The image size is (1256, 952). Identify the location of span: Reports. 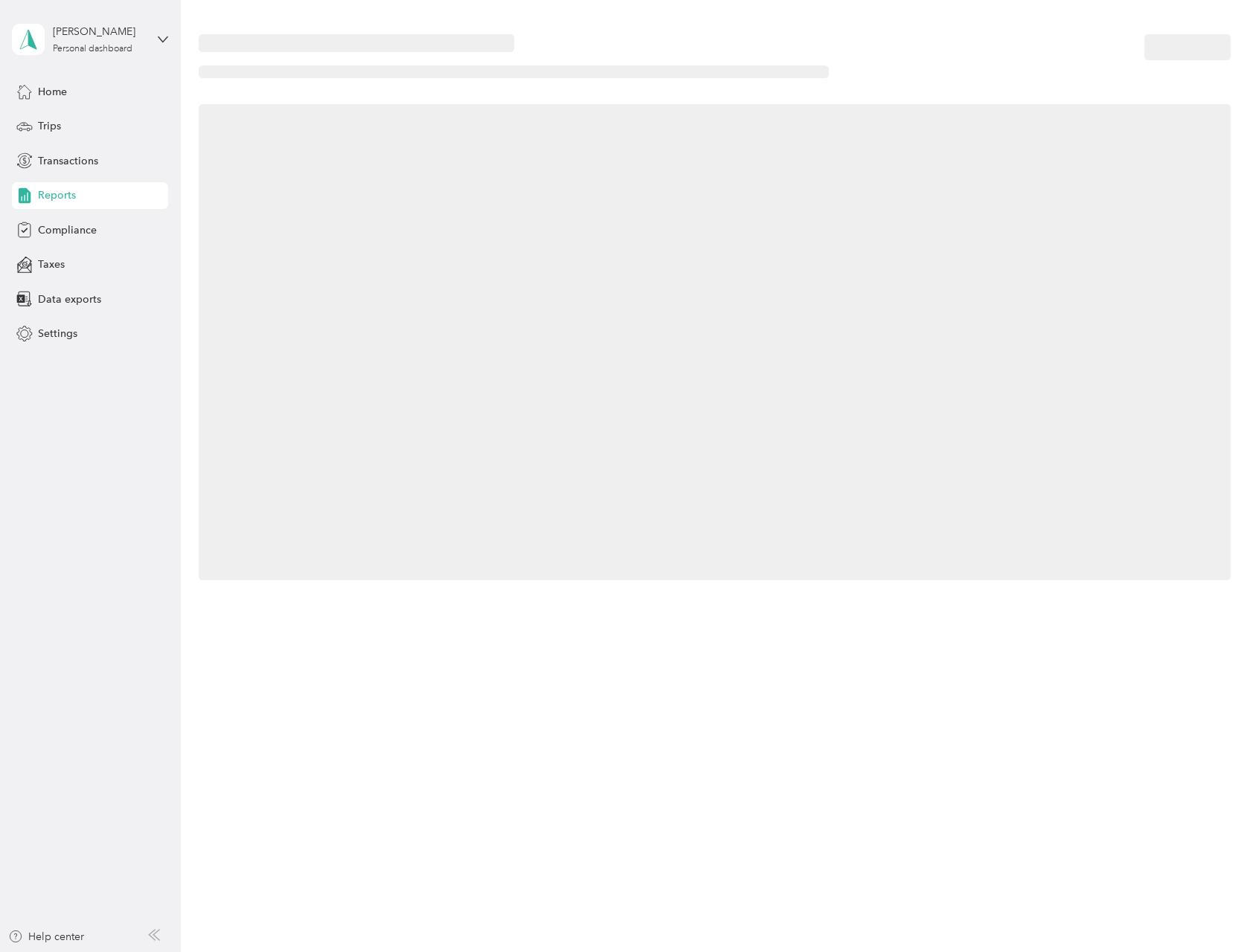
(57, 195).